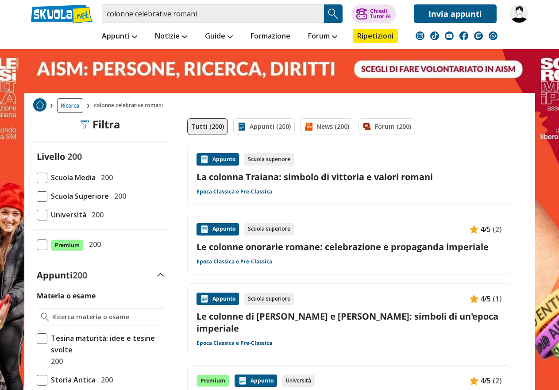 This screenshot has width=559, height=390. What do you see at coordinates (420, 36) in the screenshot?
I see `img: instagram` at bounding box center [420, 36].